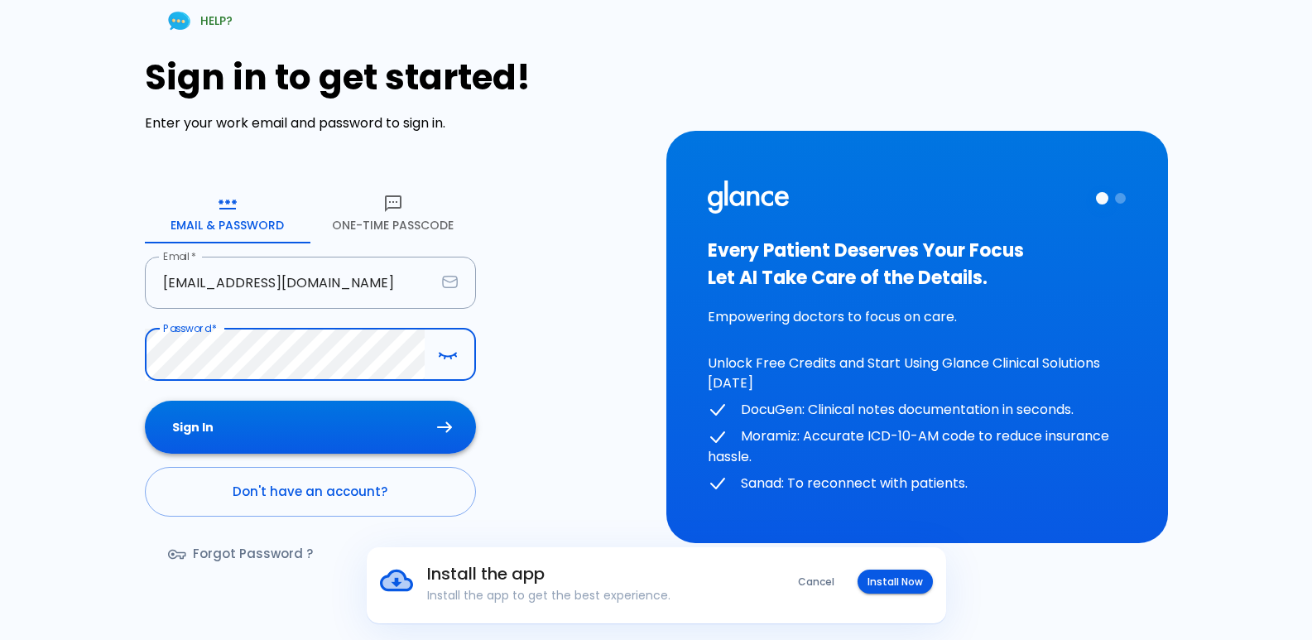 This screenshot has width=1312, height=640. Describe the element at coordinates (393, 214) in the screenshot. I see `button: One-Time Passcode` at that location.